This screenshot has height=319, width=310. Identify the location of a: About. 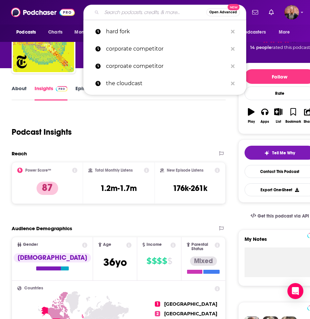
(19, 93).